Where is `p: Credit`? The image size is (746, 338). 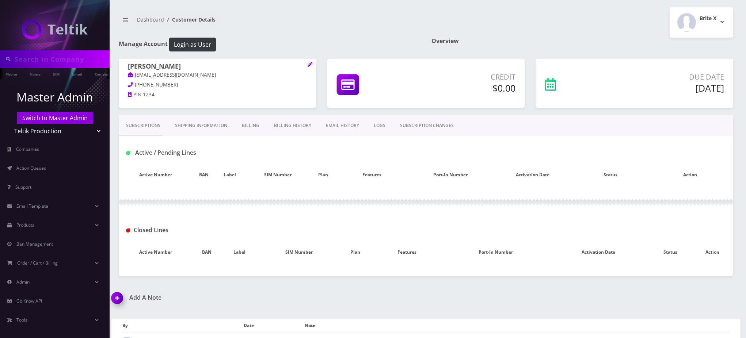 p: Credit is located at coordinates (466, 77).